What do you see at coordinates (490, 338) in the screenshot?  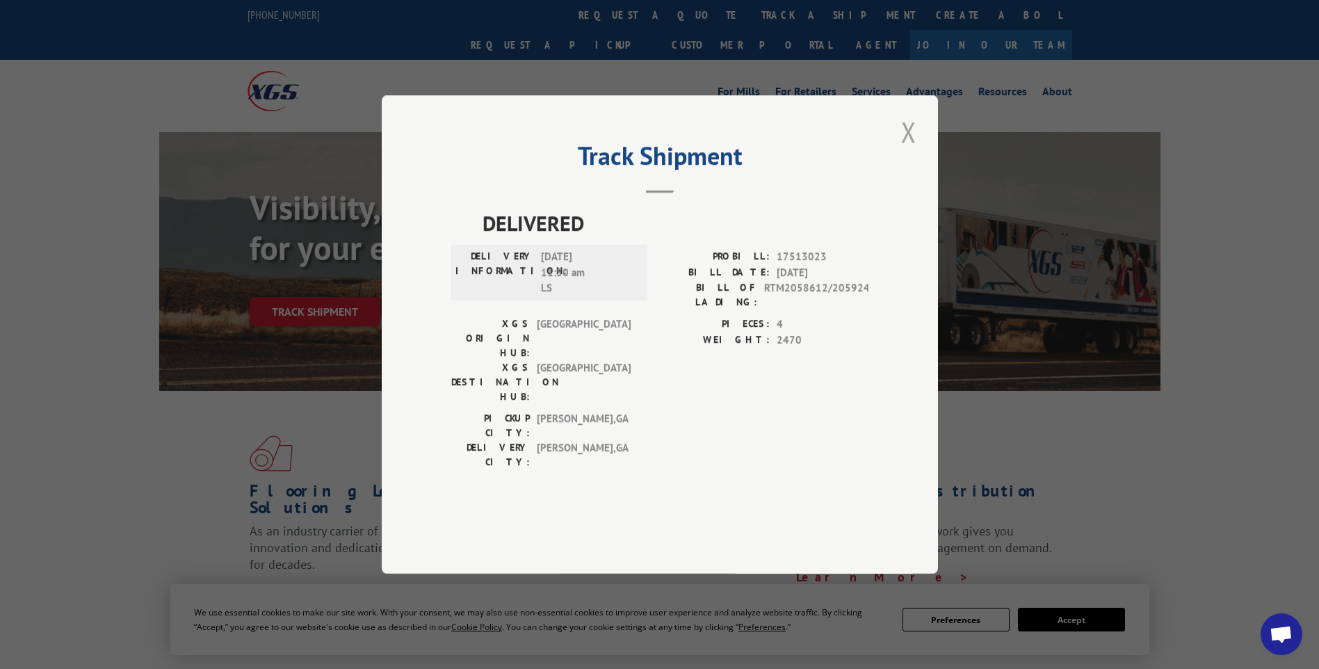 I see `label: XGS ORIGIN HUB:` at bounding box center [490, 338].